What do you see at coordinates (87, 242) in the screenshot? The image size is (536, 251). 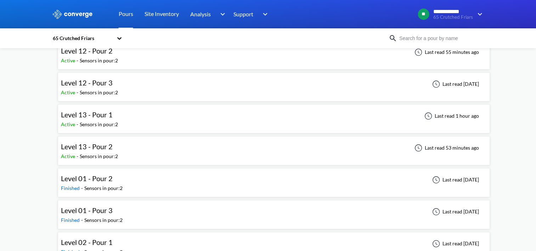 I see `span: Level 02 - Pour 1` at bounding box center [87, 242].